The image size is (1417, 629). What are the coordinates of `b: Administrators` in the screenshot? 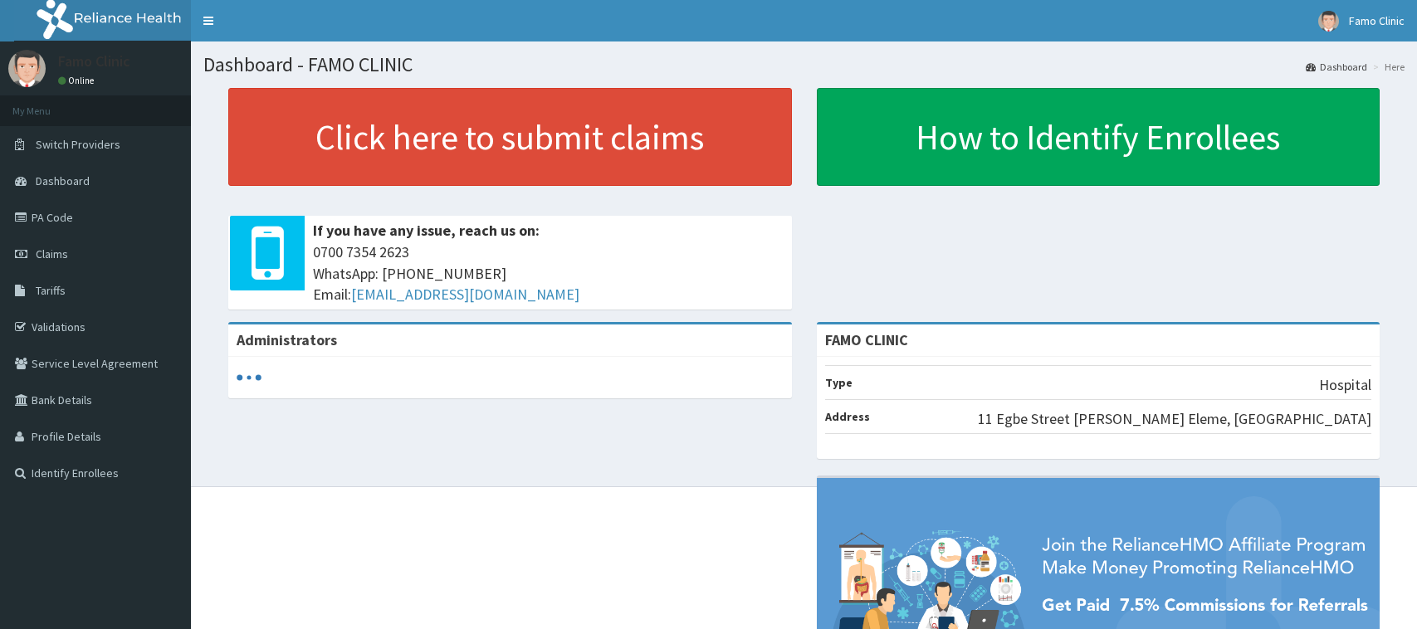 It's located at (286, 340).